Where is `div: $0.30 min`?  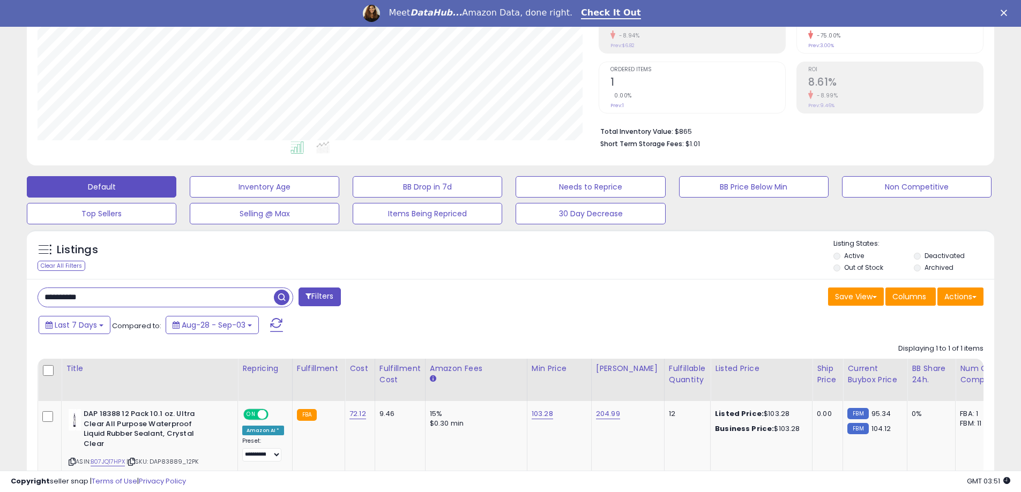 div: $0.30 min is located at coordinates (474, 424).